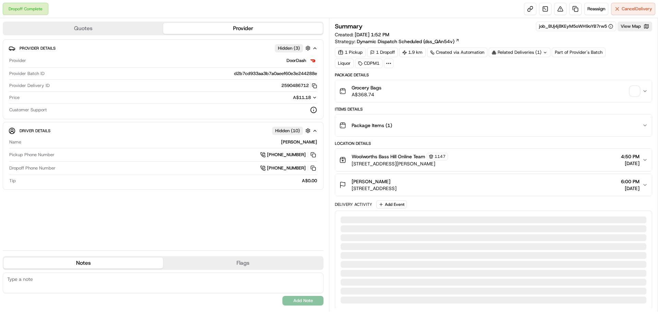  I want to click on span: 1147, so click(440, 157).